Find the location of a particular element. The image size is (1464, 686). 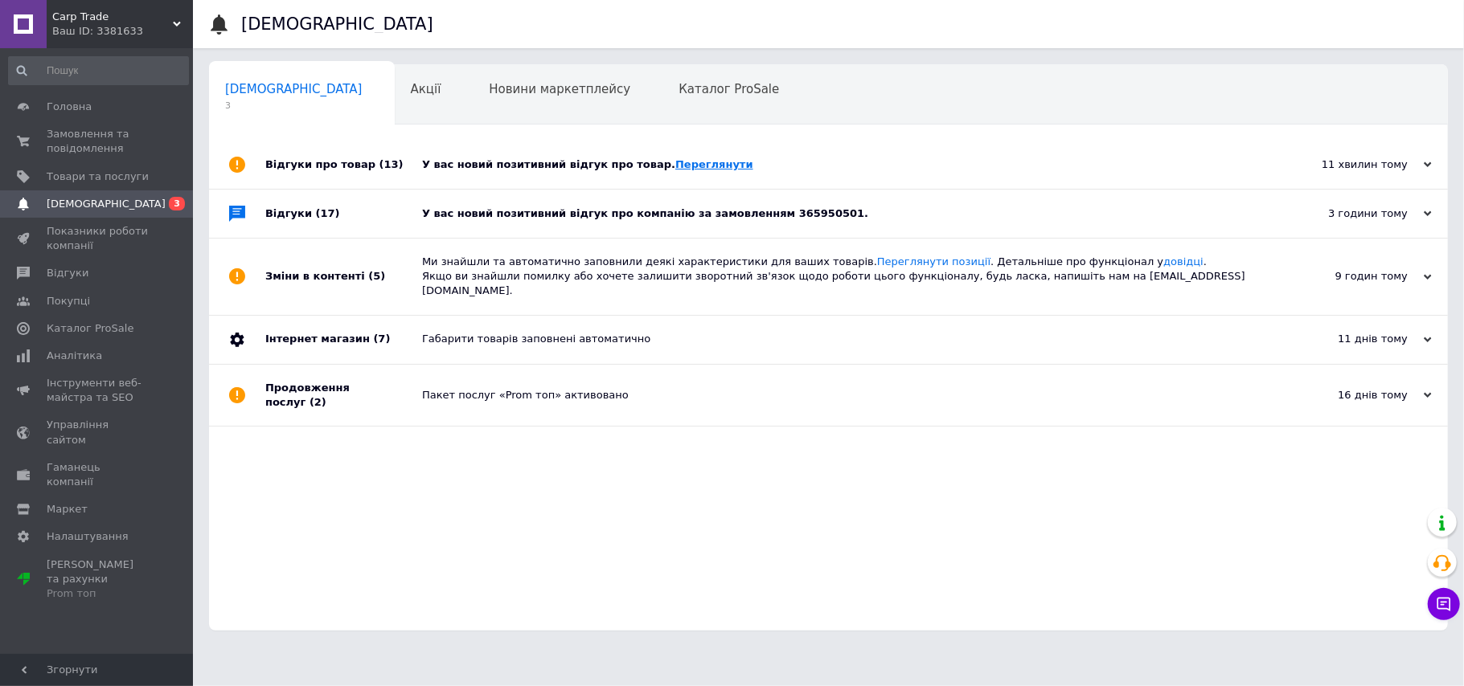

div: Відгуки is located at coordinates (343, 214).